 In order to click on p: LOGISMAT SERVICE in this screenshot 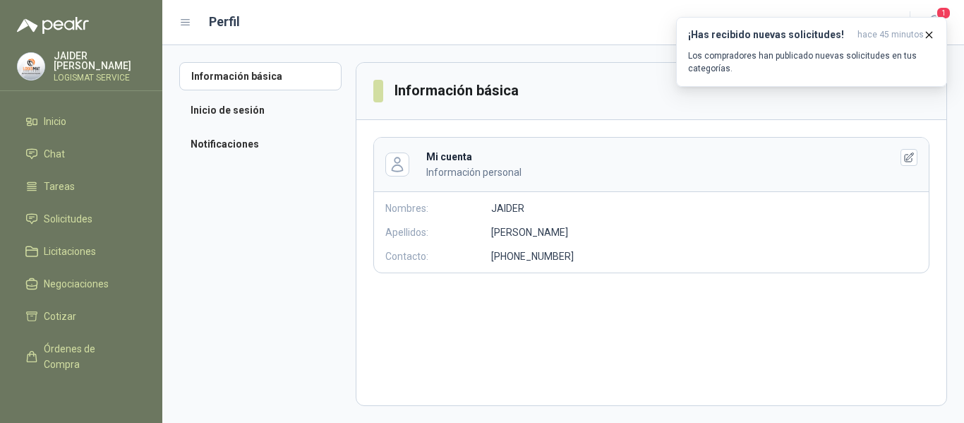, I will do `click(99, 78)`.